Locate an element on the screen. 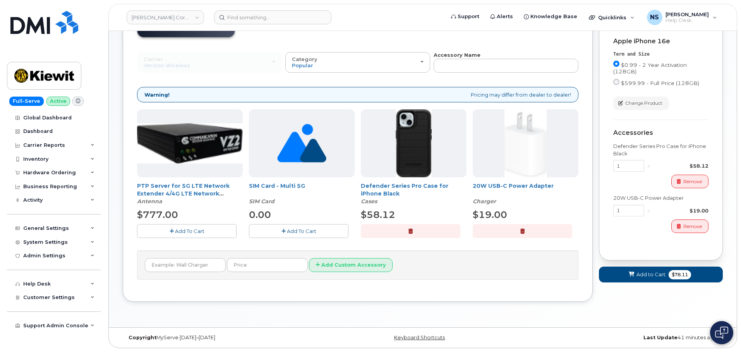 The image size is (741, 352). div: 41 minutes ago is located at coordinates (622, 338).